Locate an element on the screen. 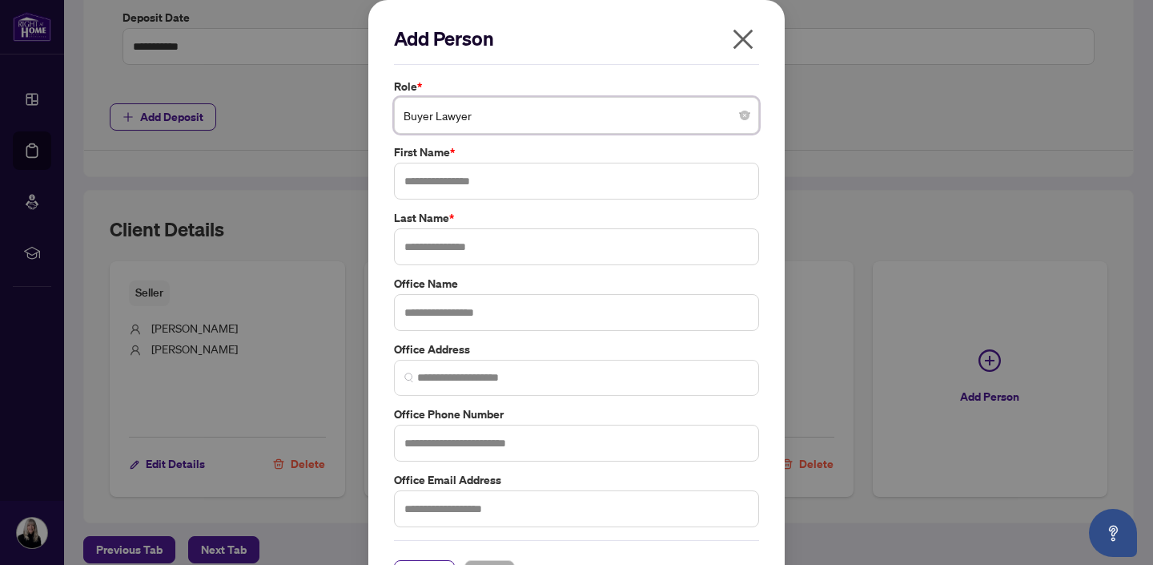  button: Open asap is located at coordinates (1113, 533).